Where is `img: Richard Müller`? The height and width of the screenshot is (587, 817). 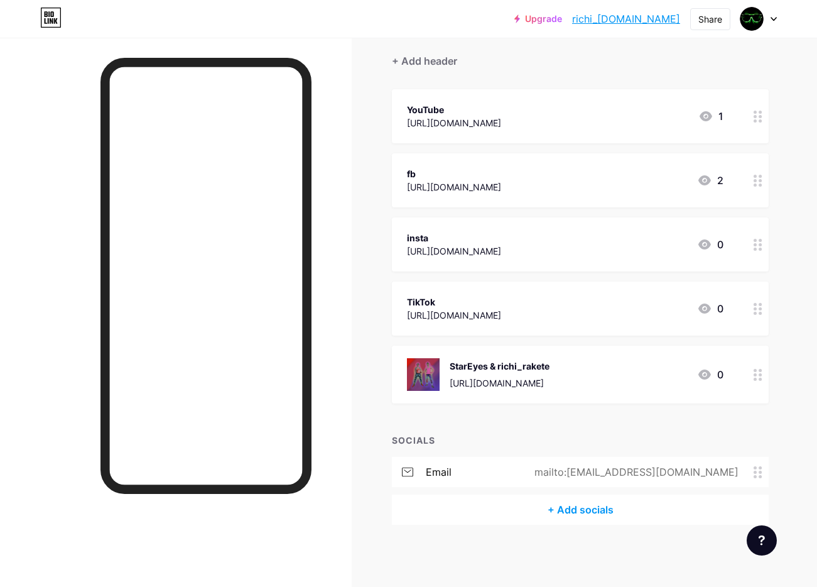 img: Richard Müller is located at coordinates (752, 19).